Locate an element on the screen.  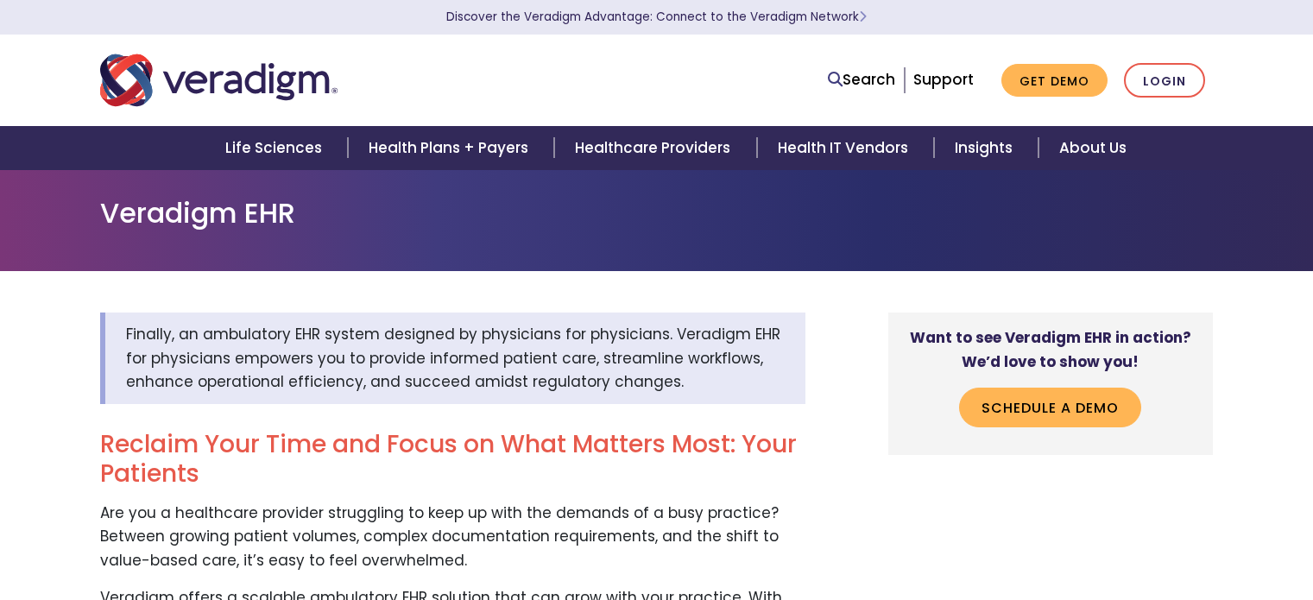
span: Learn More is located at coordinates (862, 16).